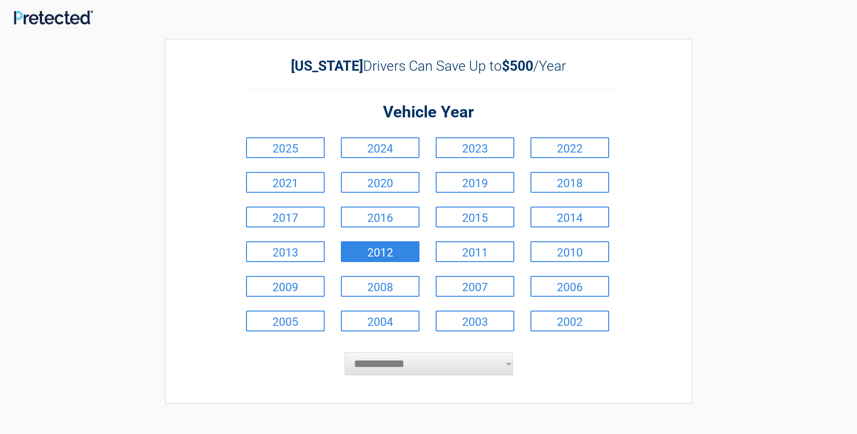  What do you see at coordinates (380, 217) in the screenshot?
I see `a: 2016` at bounding box center [380, 217].